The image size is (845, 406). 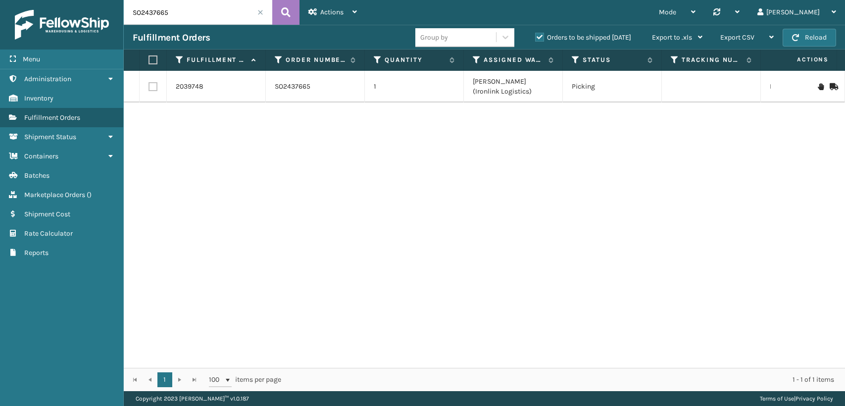 What do you see at coordinates (54, 194) in the screenshot?
I see `span: Marketplace Orders` at bounding box center [54, 194].